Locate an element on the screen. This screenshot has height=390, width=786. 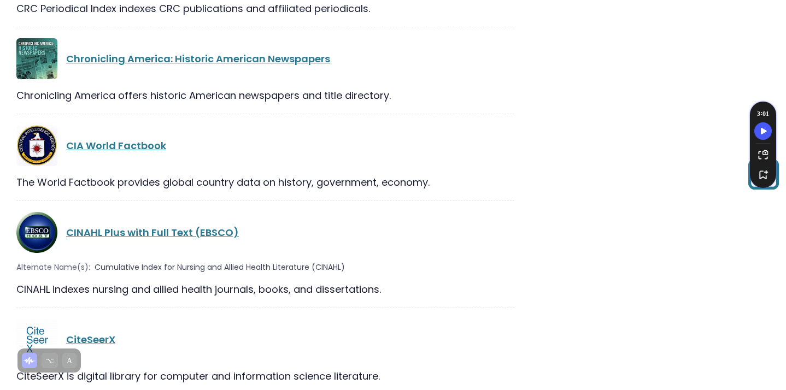
span: Alternate Name(s): is located at coordinates (53, 267).